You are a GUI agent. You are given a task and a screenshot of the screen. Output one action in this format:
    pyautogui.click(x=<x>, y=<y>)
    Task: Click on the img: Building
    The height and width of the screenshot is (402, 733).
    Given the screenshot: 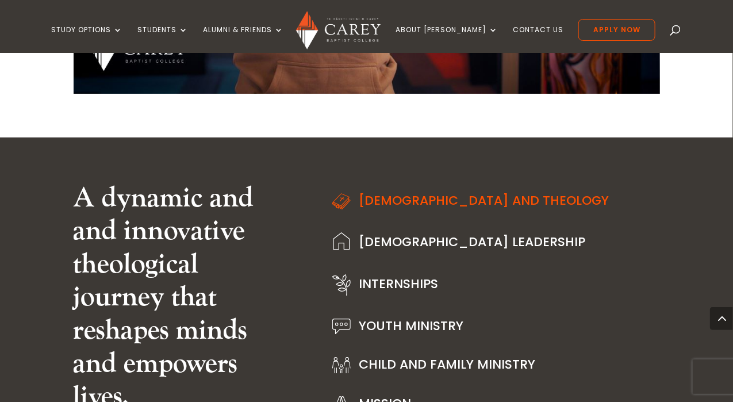 What is the action you would take?
    pyautogui.click(x=341, y=241)
    